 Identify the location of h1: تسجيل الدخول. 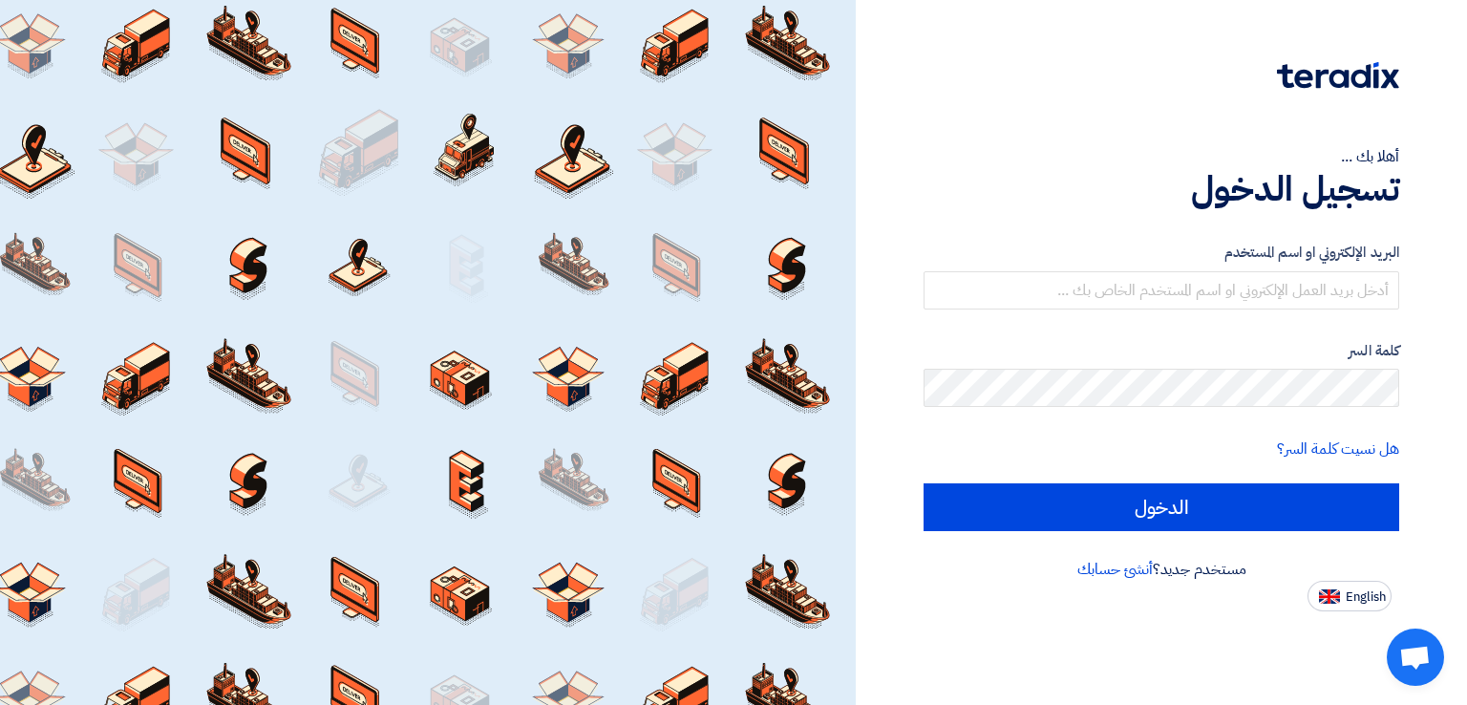
(1161, 189).